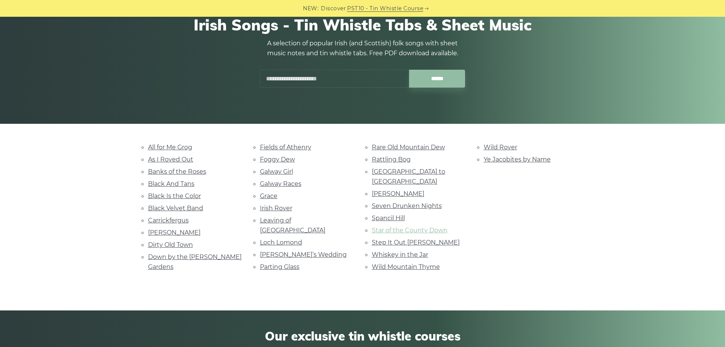  Describe the element at coordinates (278, 159) in the screenshot. I see `a: Foggy Dew` at that location.